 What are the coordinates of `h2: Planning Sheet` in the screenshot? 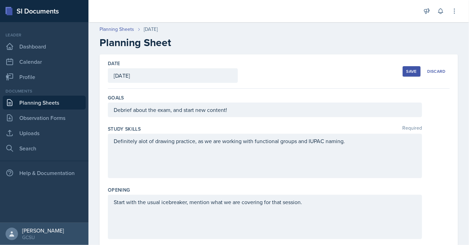 It's located at (279, 43).